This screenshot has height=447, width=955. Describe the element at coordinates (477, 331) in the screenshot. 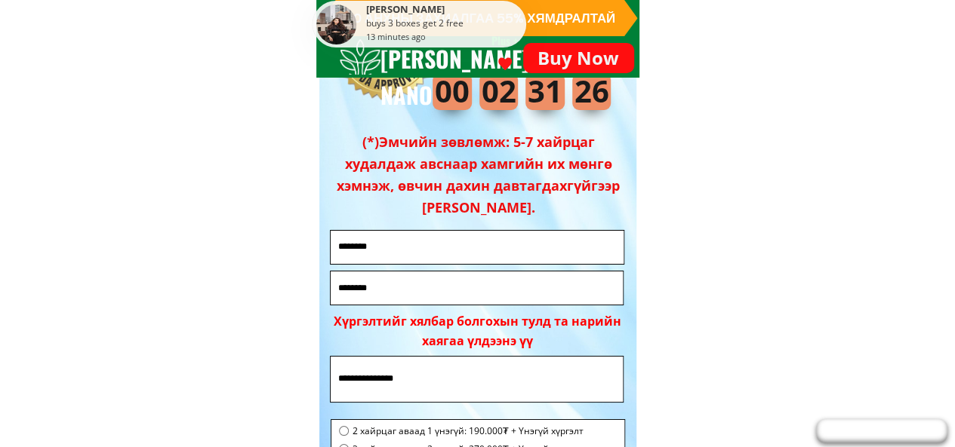

I see `div: Хүргэлтийг хялбар болгохын тулд та нарийн хаягаа үлдээнэ үү` at that location.